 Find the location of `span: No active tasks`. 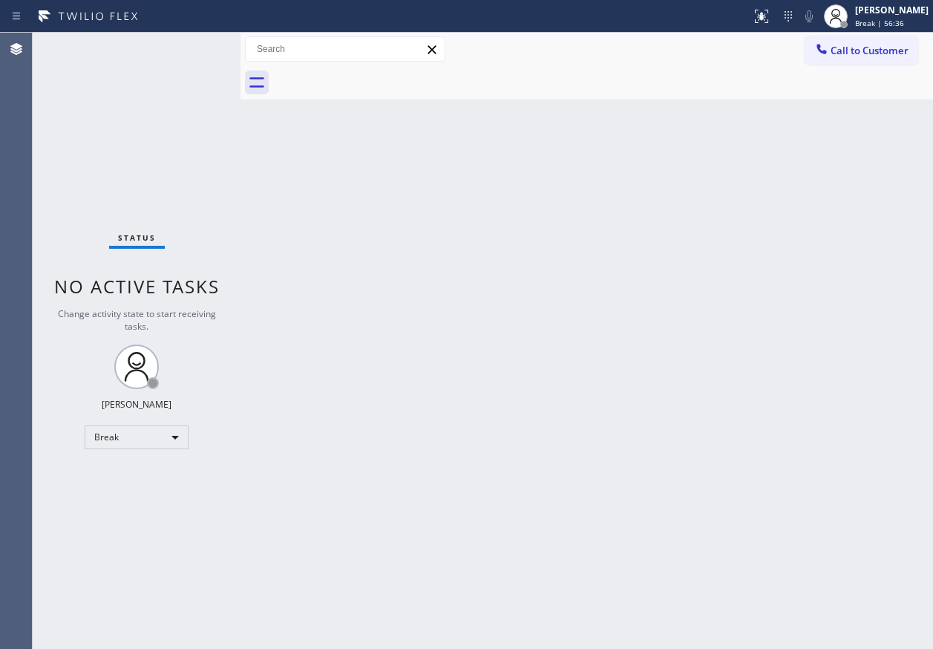

span: No active tasks is located at coordinates (137, 286).